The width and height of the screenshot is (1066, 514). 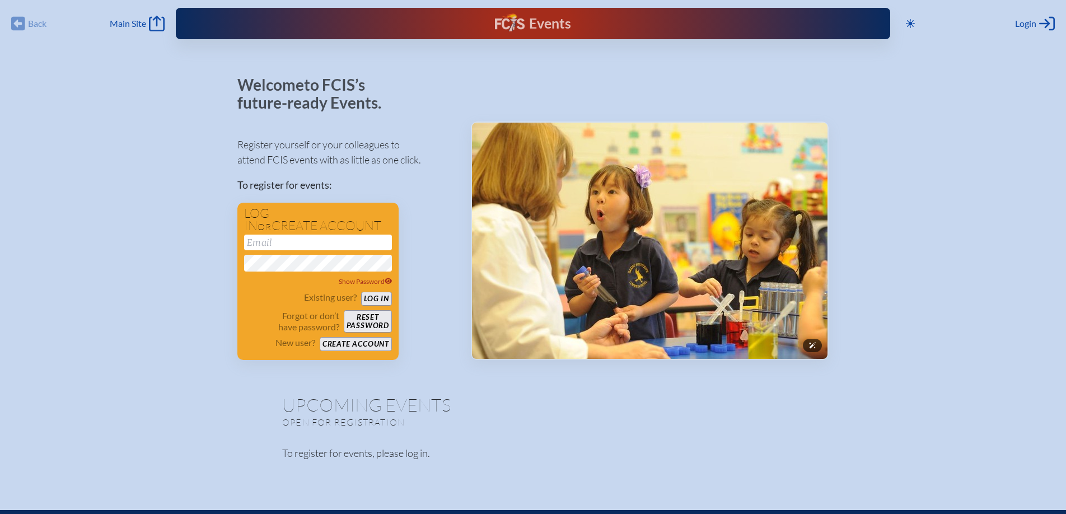 I want to click on p: To register for events, please log in., so click(x=533, y=453).